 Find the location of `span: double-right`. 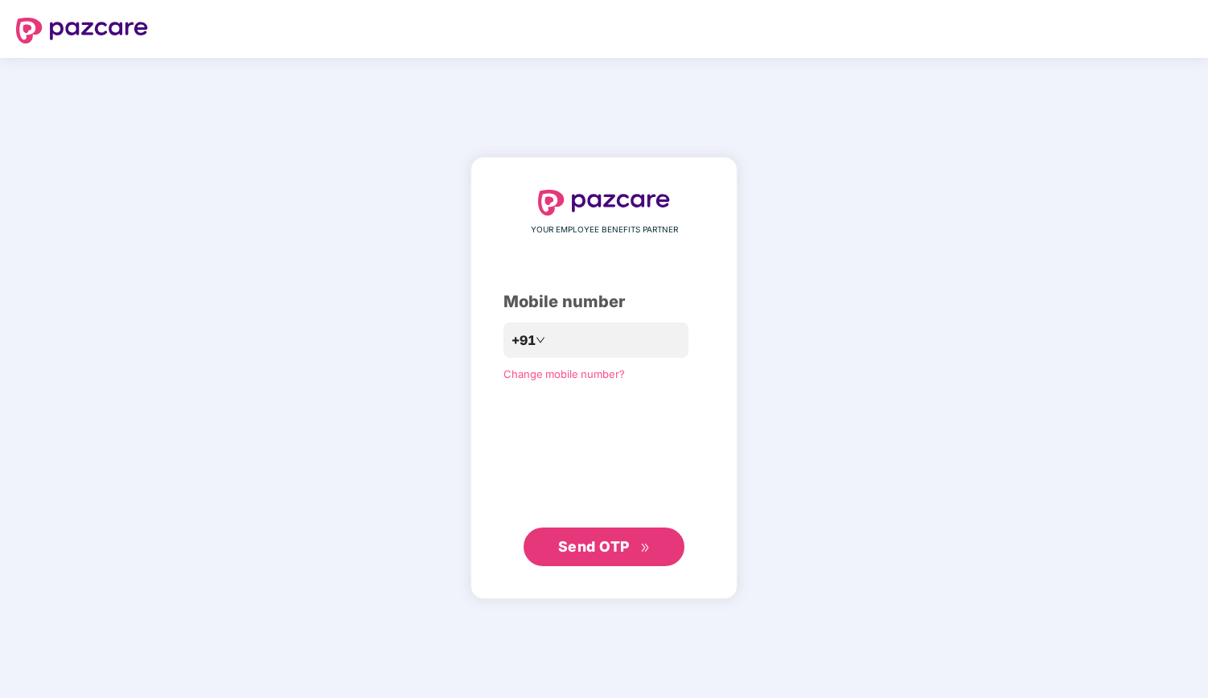

span: double-right is located at coordinates (645, 548).